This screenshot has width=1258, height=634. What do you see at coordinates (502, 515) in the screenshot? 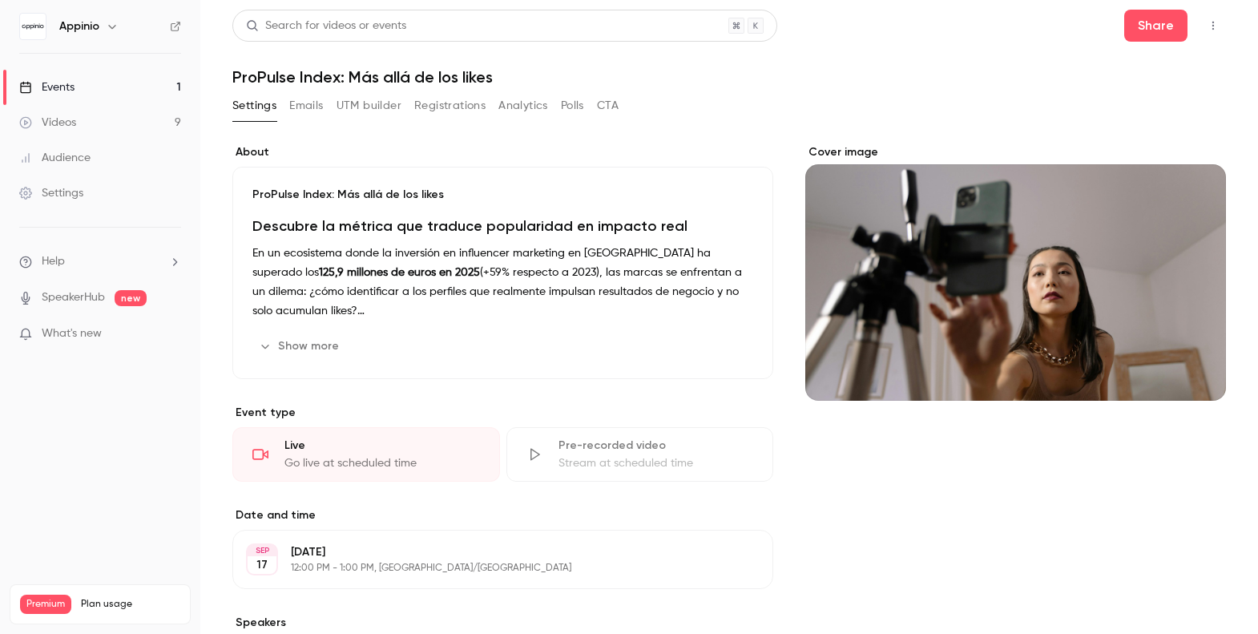
I see `label: Date and time` at bounding box center [502, 515].